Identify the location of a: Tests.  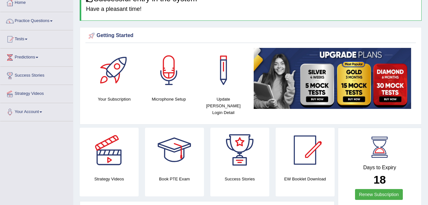
(37, 38).